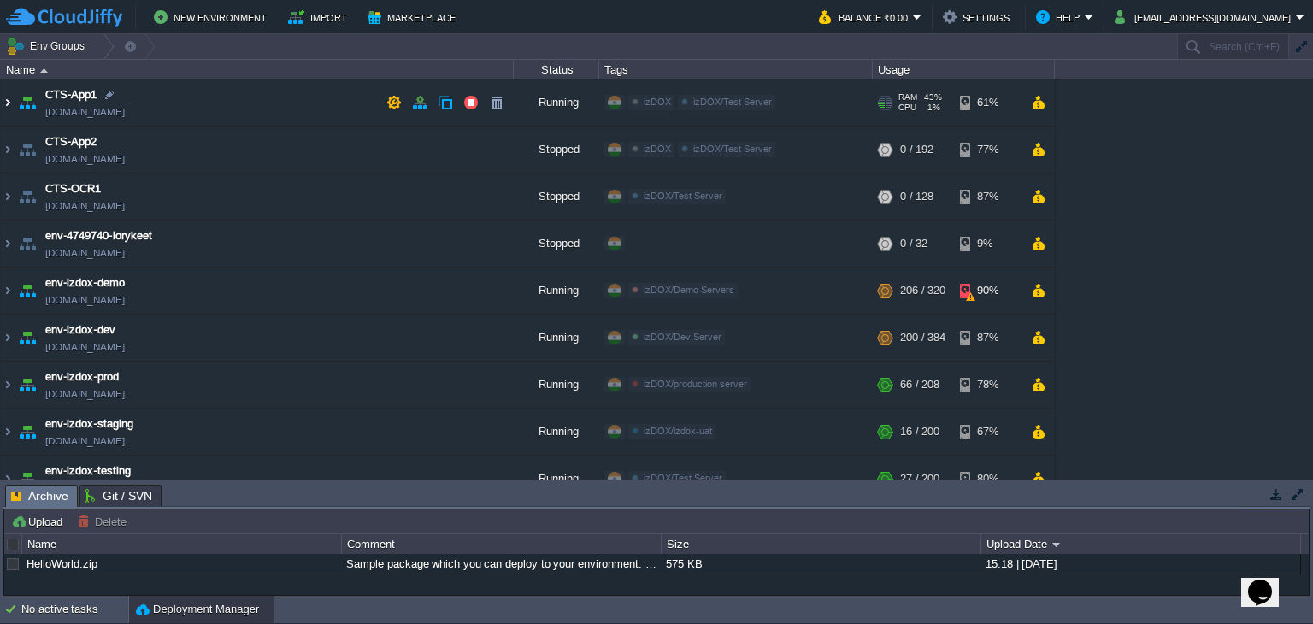 This screenshot has width=1313, height=624. Describe the element at coordinates (182, 544) in the screenshot. I see `div: Name` at that location.